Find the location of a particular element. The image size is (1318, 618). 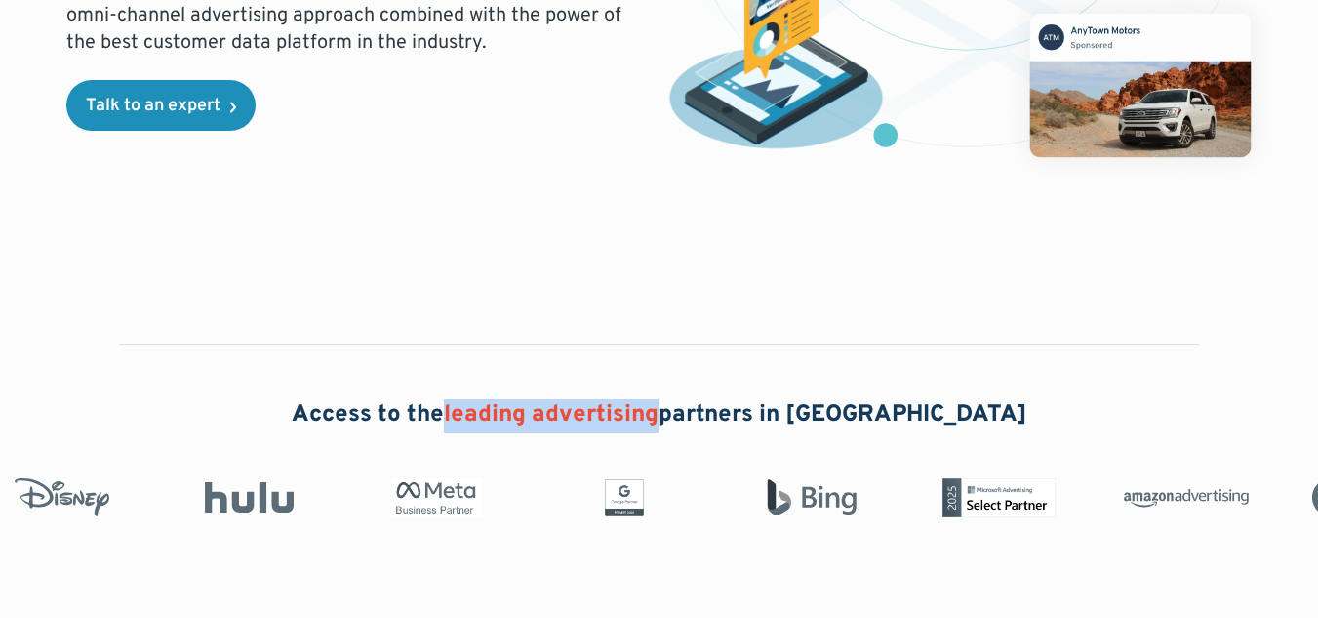

img: Hulu is located at coordinates (249, 498).